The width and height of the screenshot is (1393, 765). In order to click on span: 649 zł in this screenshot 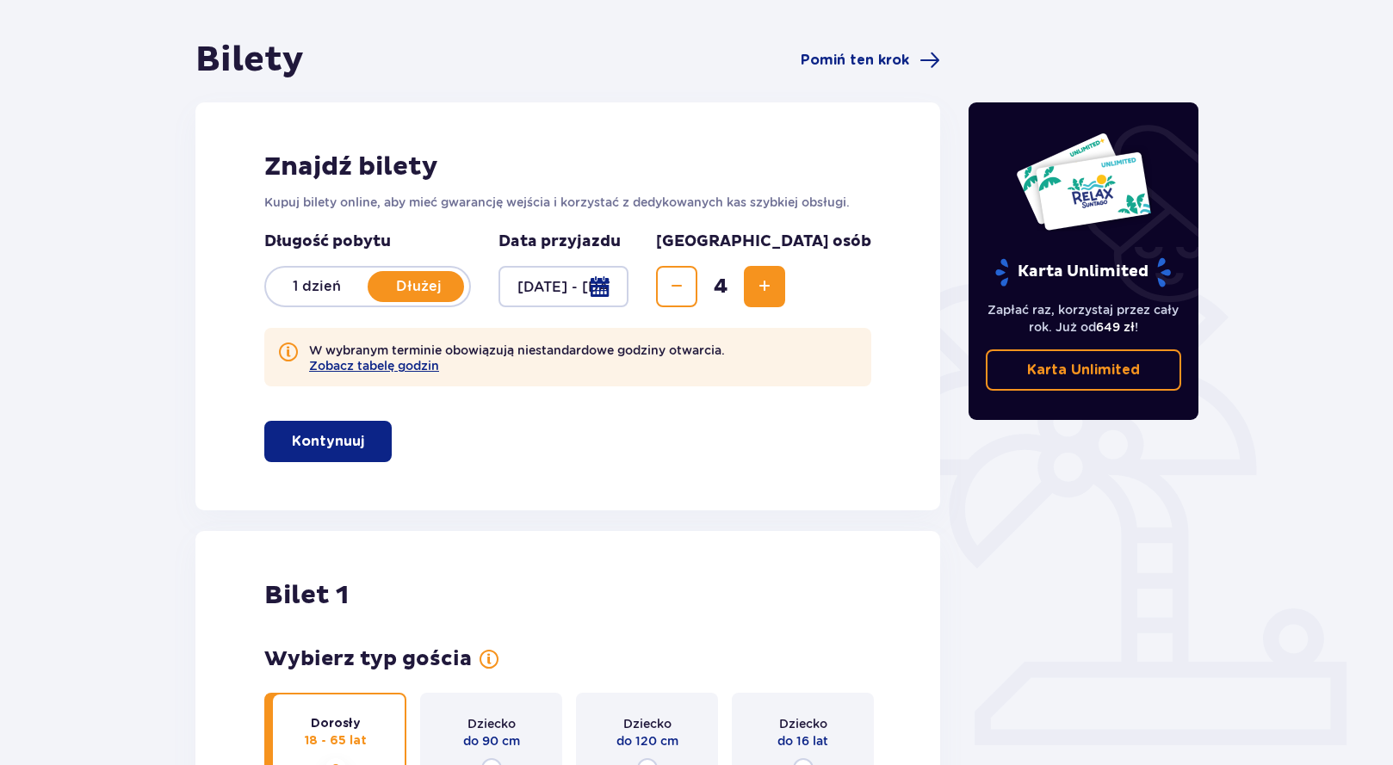, I will do `click(1115, 327)`.